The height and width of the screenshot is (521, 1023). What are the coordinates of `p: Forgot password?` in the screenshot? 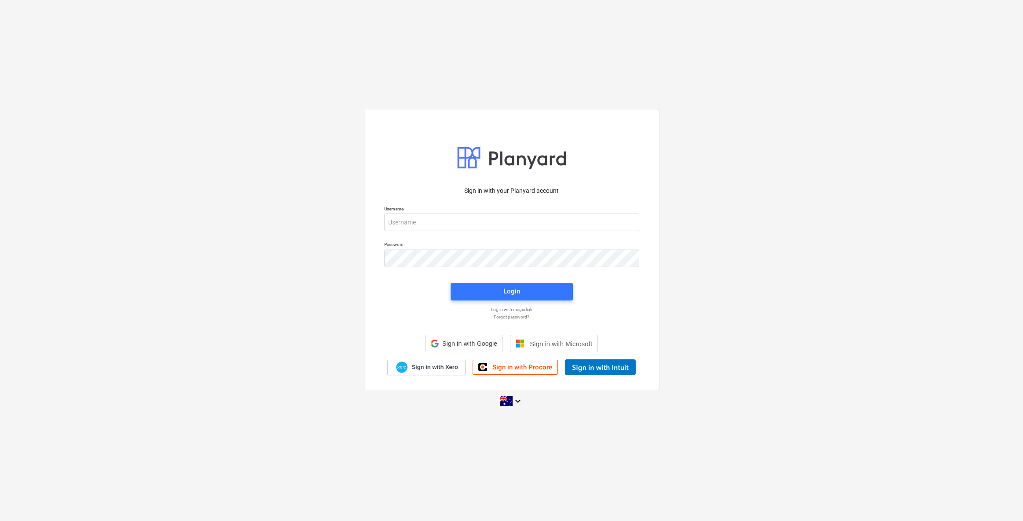 It's located at (512, 317).